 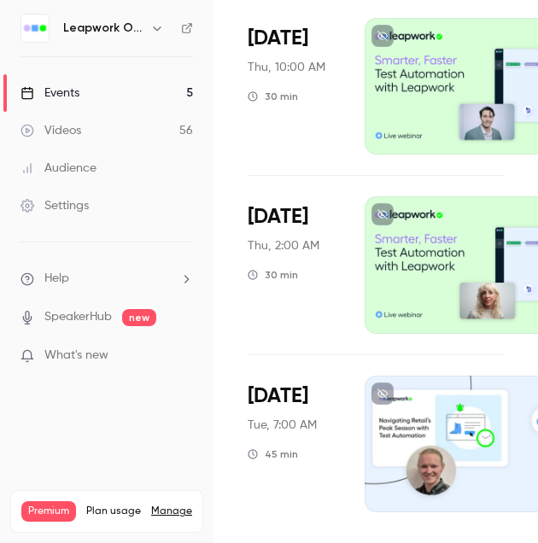 What do you see at coordinates (50, 131) in the screenshot?
I see `div: Videos` at bounding box center [50, 131].